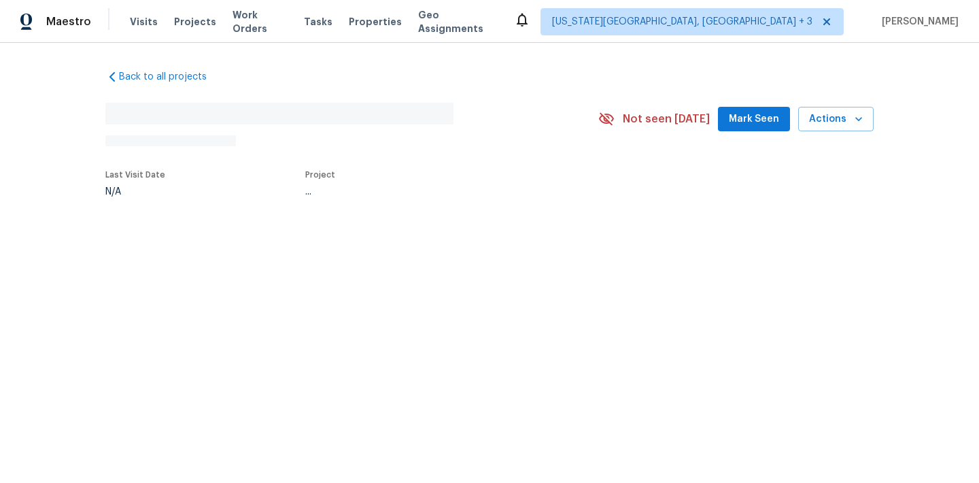  I want to click on div: N/A, so click(135, 192).